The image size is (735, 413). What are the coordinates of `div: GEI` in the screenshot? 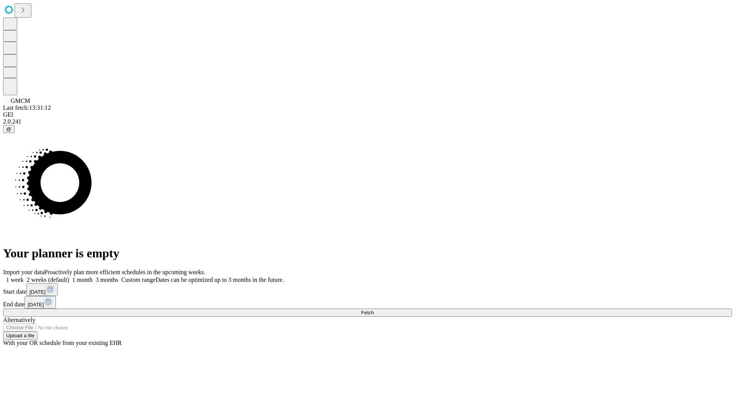 It's located at (367, 115).